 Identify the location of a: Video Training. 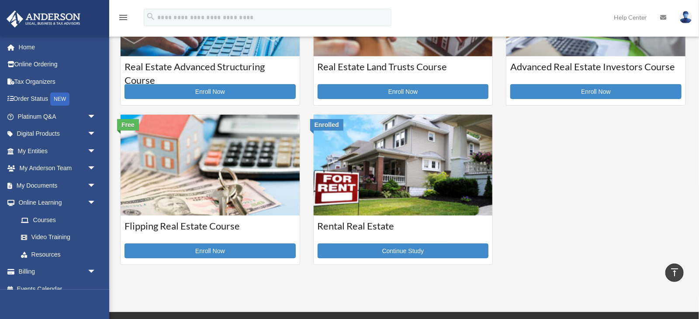
(61, 238).